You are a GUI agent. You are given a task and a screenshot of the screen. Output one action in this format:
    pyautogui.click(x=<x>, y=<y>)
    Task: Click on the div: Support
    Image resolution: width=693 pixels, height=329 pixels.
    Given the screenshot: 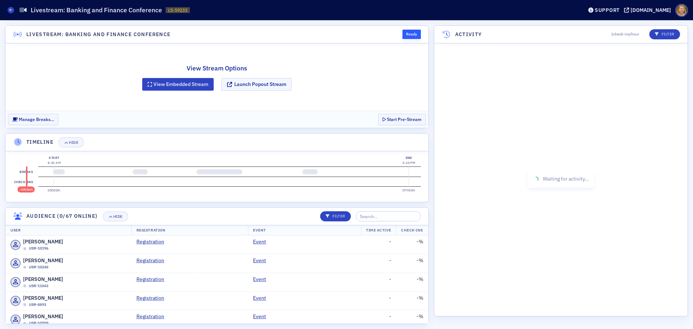 What is the action you would take?
    pyautogui.click(x=607, y=10)
    